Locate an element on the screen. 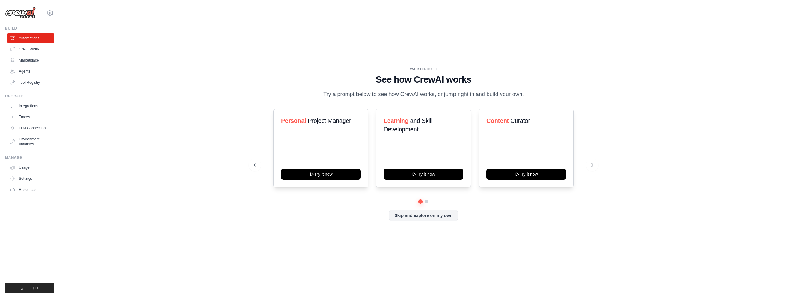  div: Build is located at coordinates (29, 28).